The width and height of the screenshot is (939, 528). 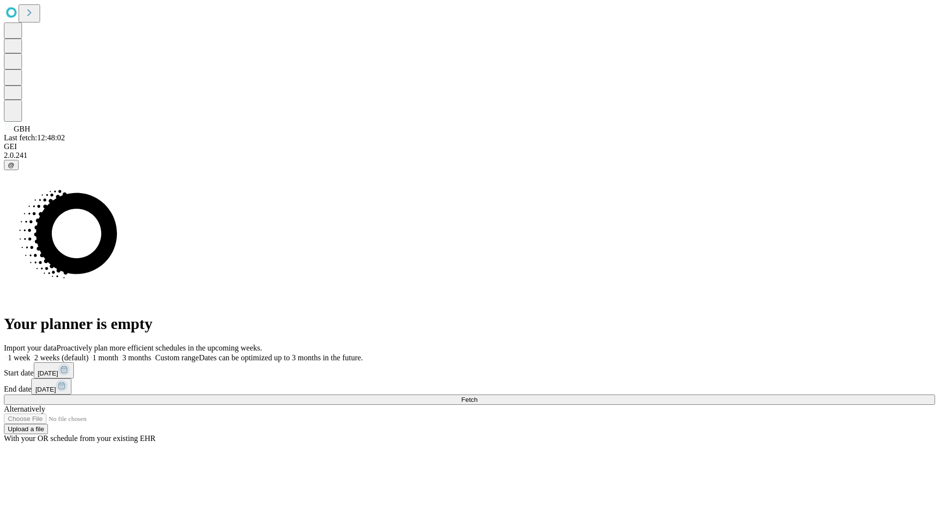 I want to click on span: Dates can be optimized up to 3 months in the future., so click(x=281, y=357).